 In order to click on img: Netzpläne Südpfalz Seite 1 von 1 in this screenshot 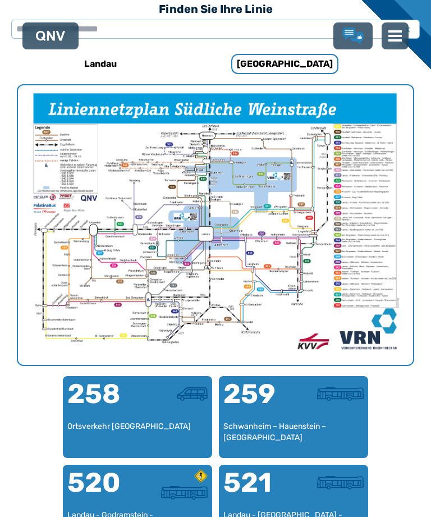, I will do `click(216, 225)`.